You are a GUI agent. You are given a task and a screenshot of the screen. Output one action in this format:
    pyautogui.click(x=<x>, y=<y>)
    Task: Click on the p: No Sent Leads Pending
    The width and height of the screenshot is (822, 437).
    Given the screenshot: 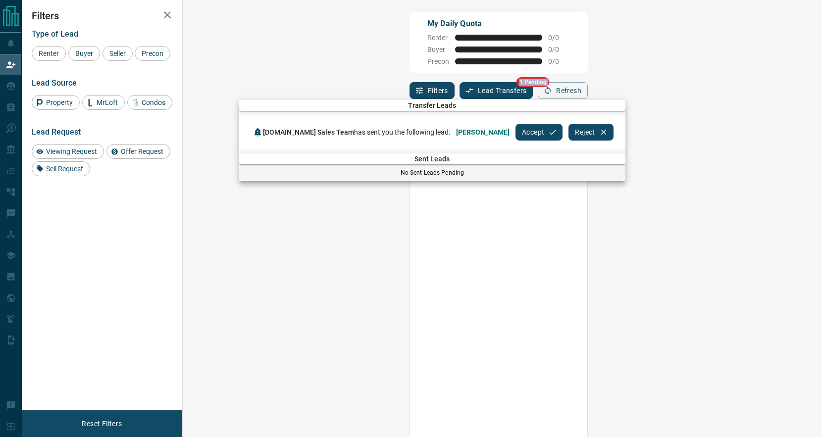 What is the action you would take?
    pyautogui.click(x=432, y=173)
    